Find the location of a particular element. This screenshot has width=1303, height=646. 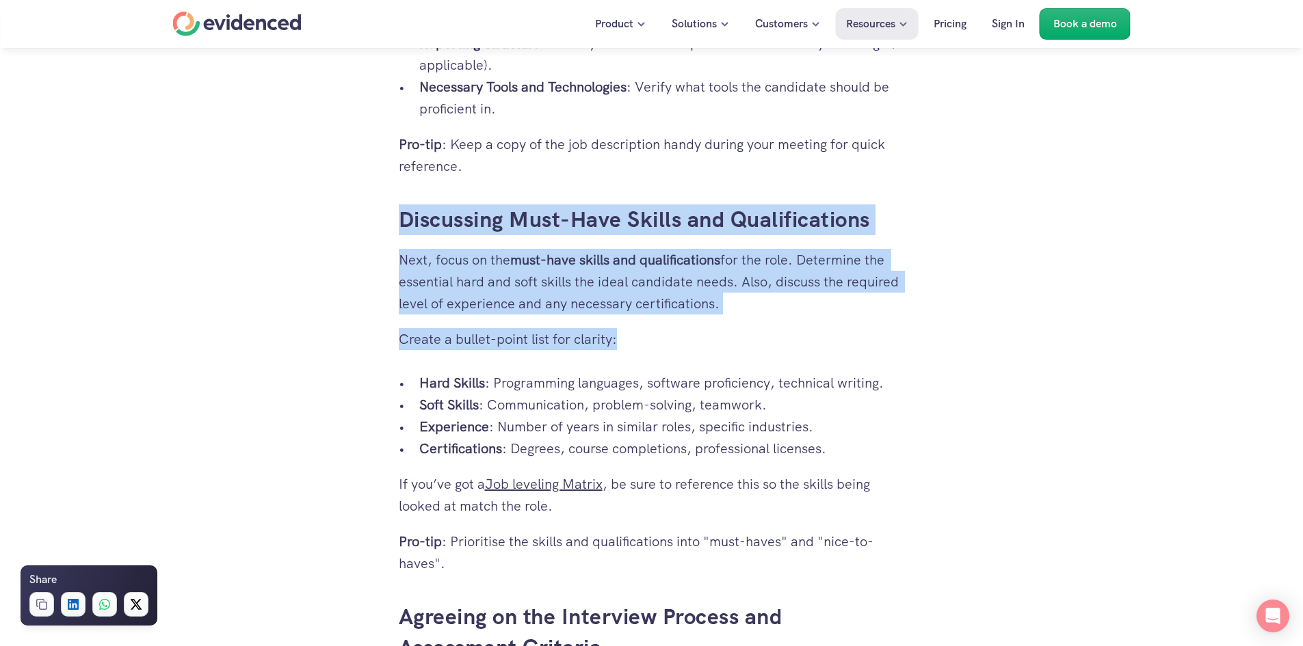

p: Solutions is located at coordinates (694, 24).